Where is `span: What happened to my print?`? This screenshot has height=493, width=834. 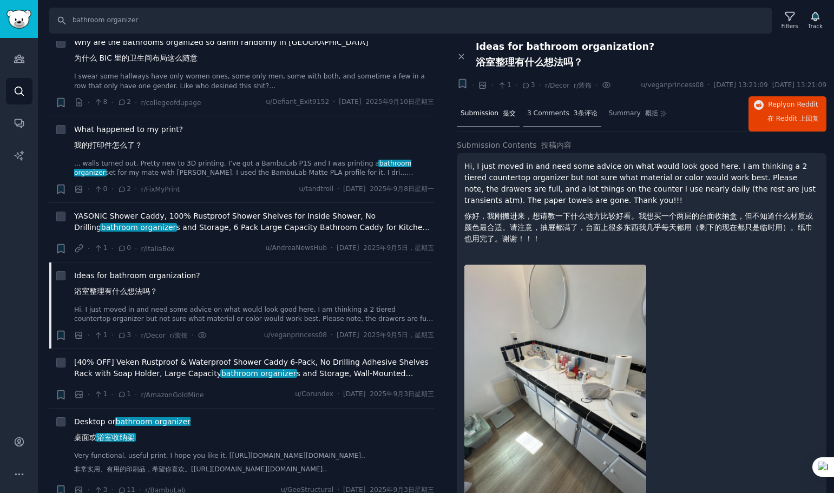
span: What happened to my print? is located at coordinates (128, 140).